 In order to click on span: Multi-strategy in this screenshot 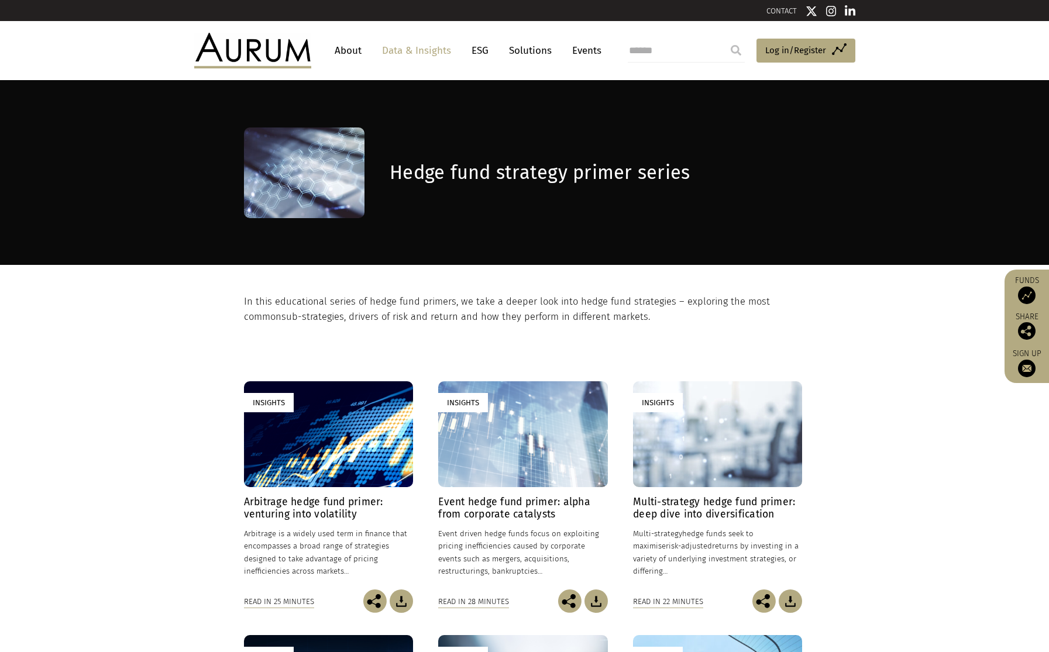, I will do `click(658, 534)`.